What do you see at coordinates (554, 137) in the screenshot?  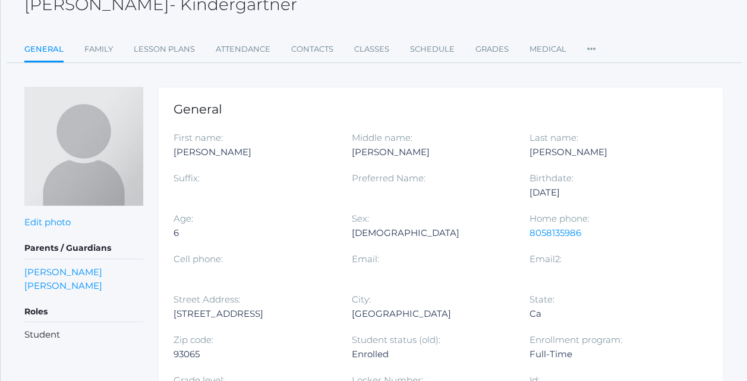 I see `label: Last name:` at bounding box center [554, 137].